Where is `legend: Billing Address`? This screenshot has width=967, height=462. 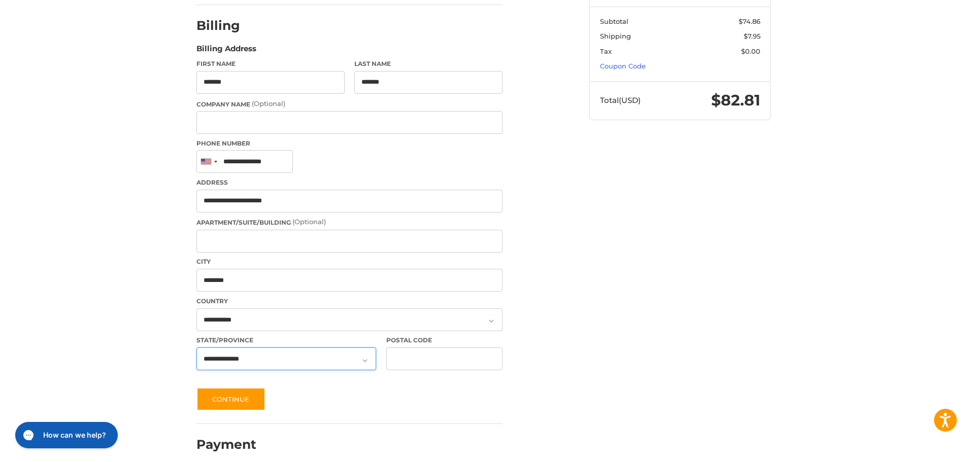
legend: Billing Address is located at coordinates (226, 51).